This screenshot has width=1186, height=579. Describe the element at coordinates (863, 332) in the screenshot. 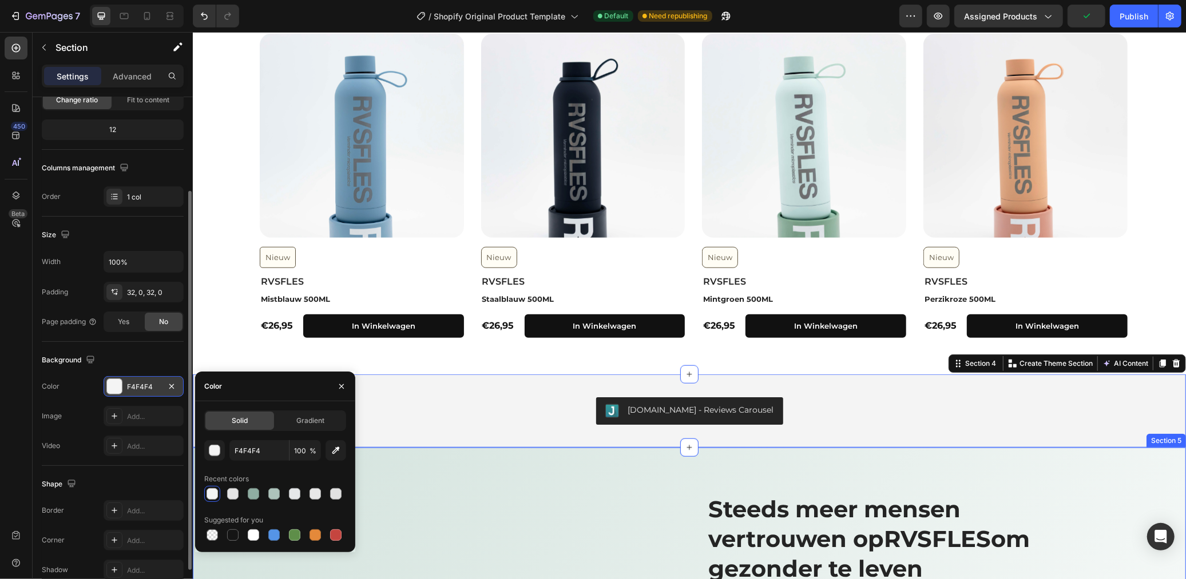

I see `p: Create Theme Section` at that location.